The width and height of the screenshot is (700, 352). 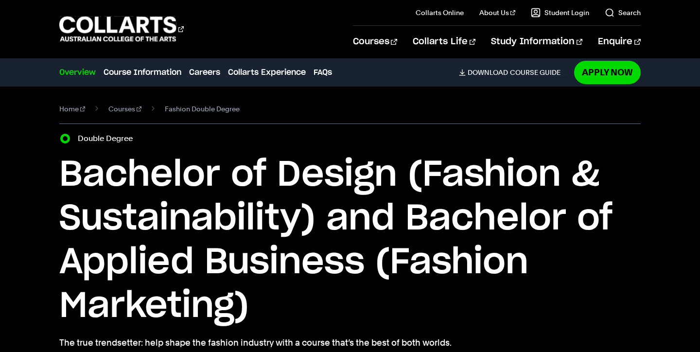 I want to click on a: FAQs, so click(x=323, y=72).